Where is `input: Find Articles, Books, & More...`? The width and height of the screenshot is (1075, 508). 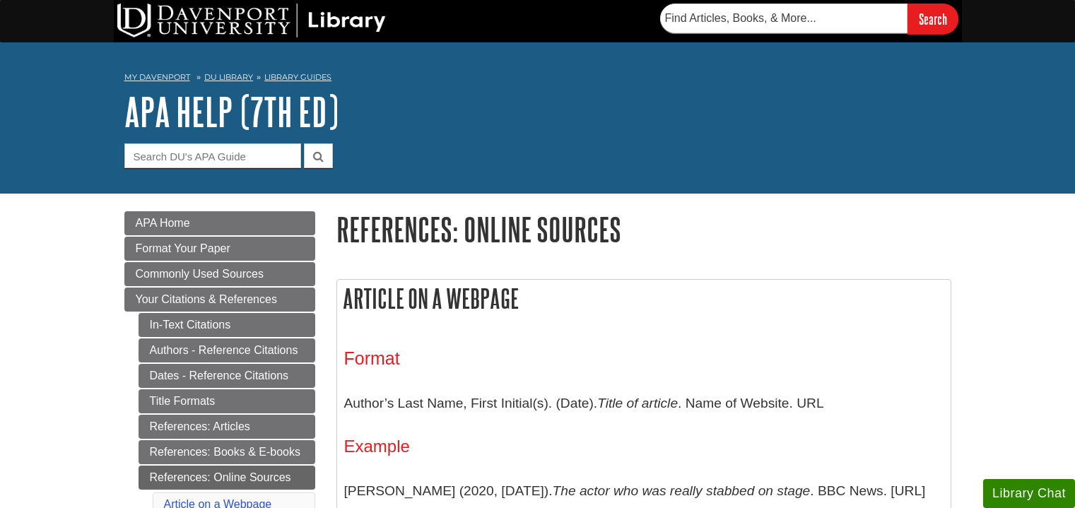
input: Find Articles, Books, & More... is located at coordinates (784, 18).